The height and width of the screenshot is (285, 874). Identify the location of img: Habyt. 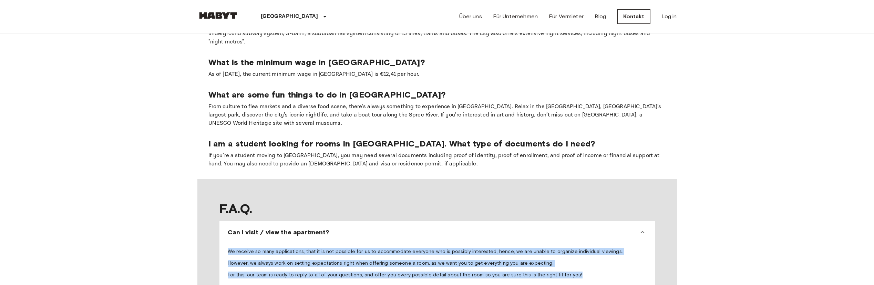
(218, 16).